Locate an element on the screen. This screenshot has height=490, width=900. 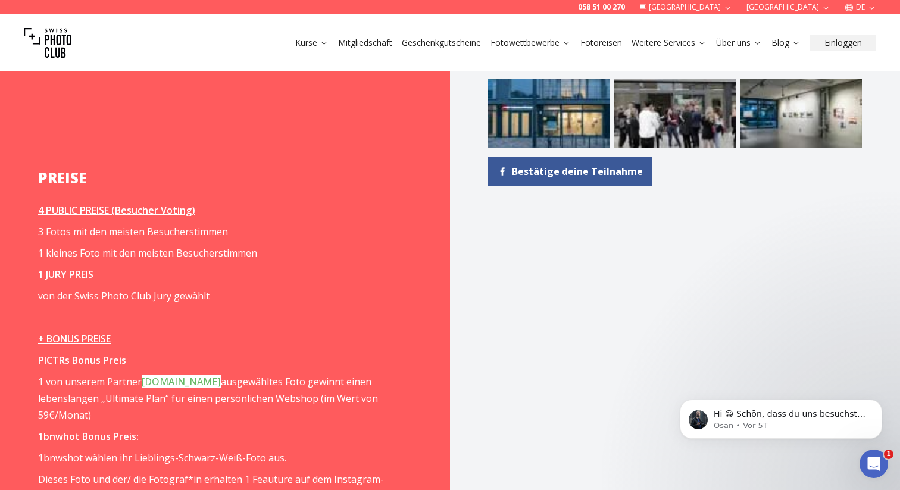
strong: PREISE is located at coordinates (62, 177).